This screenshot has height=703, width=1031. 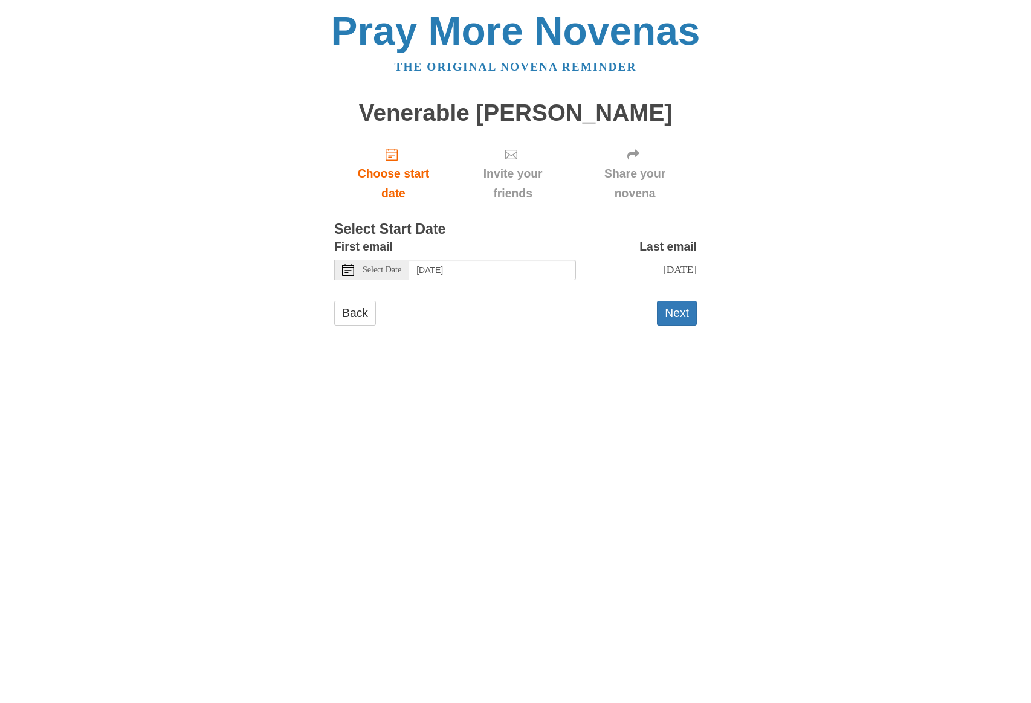 I want to click on label: Last email, so click(x=668, y=247).